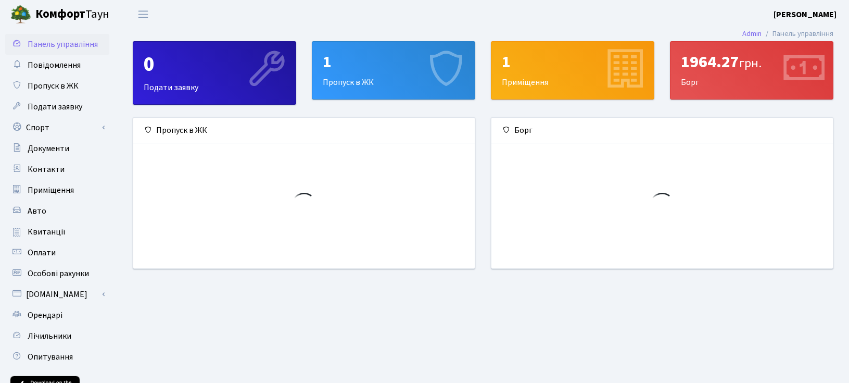 The image size is (849, 383). What do you see at coordinates (42, 252) in the screenshot?
I see `span: Оплати` at bounding box center [42, 252].